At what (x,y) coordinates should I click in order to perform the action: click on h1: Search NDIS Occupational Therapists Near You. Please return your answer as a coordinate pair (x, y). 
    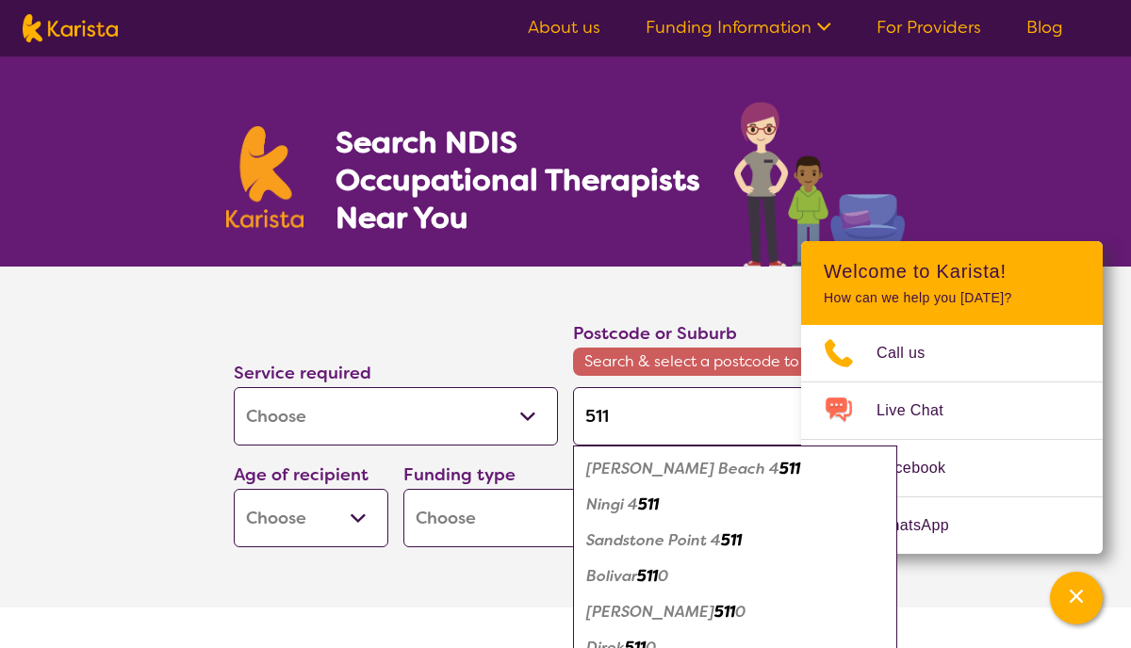
    Looking at the image, I should click on (518, 180).